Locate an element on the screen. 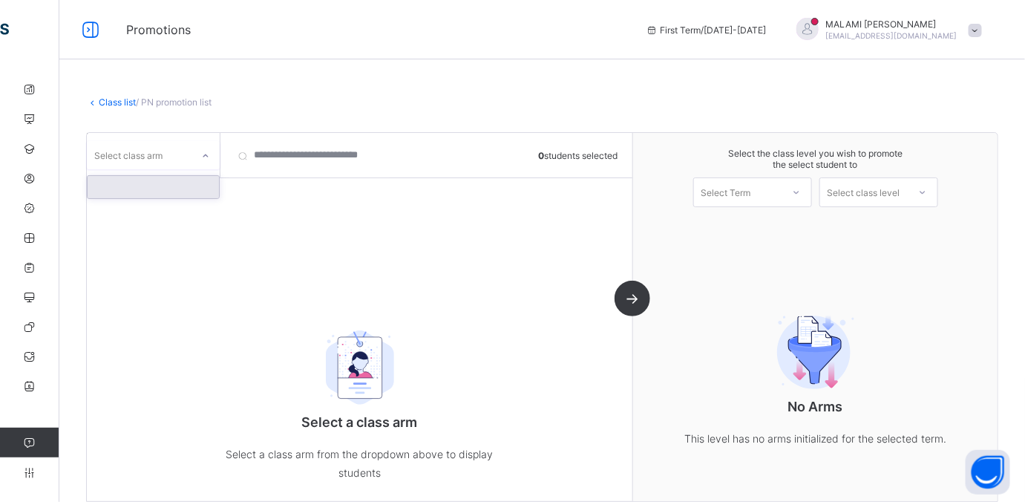 This screenshot has width=1025, height=502. a: Class list is located at coordinates (117, 102).